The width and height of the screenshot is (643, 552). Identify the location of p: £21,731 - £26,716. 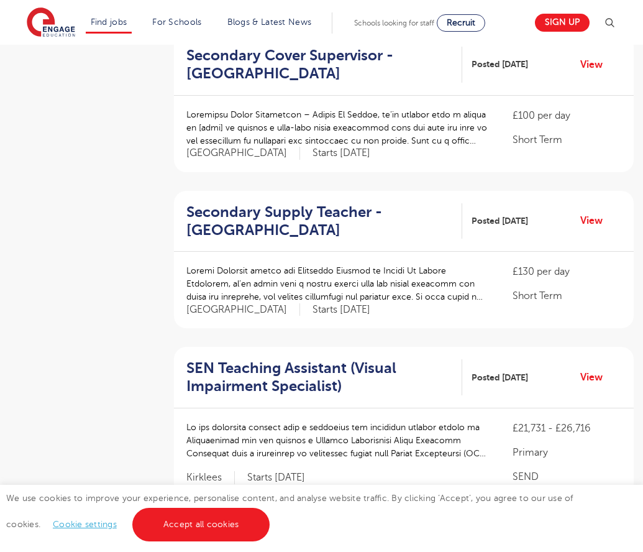
(567, 428).